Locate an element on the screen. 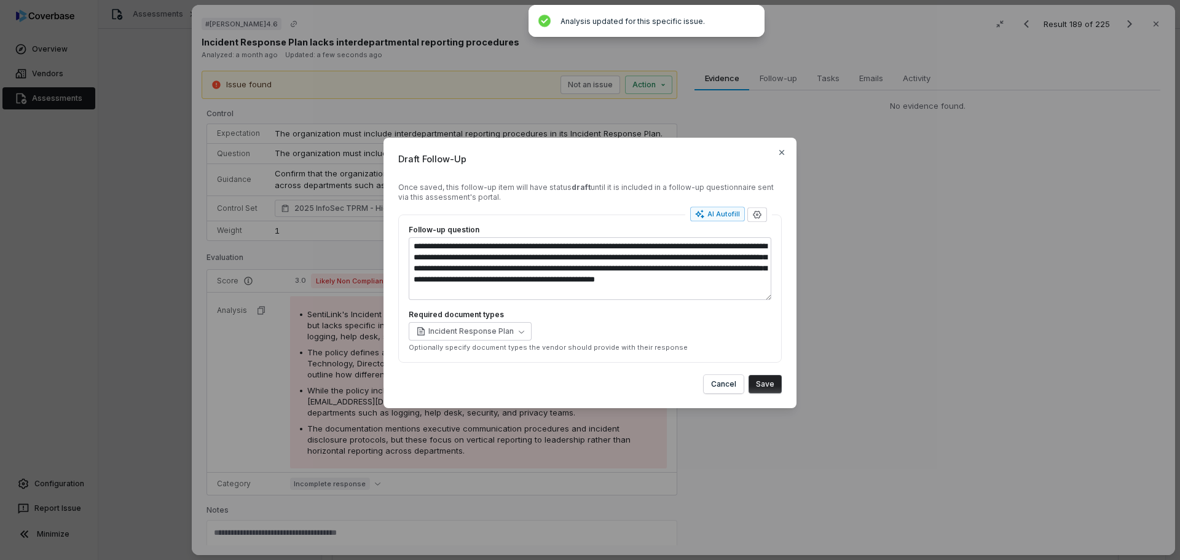 The height and width of the screenshot is (560, 1180). button: Cancel is located at coordinates (723, 384).